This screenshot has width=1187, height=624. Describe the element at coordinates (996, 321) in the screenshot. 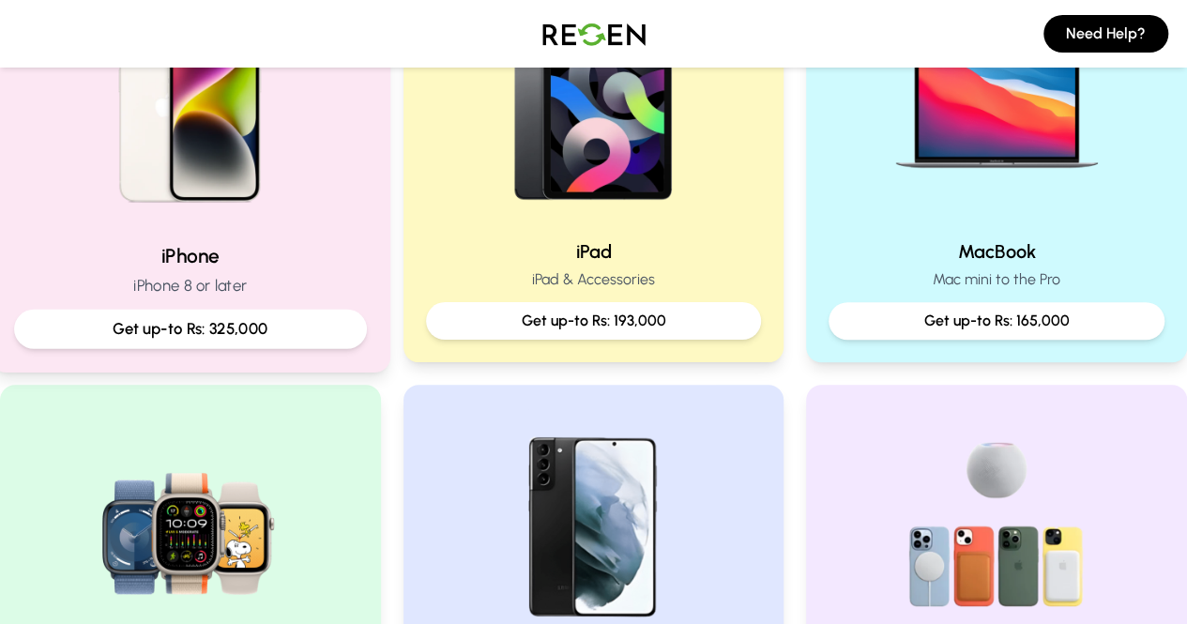

I see `p: Get up-to Rs: 165,000` at that location.